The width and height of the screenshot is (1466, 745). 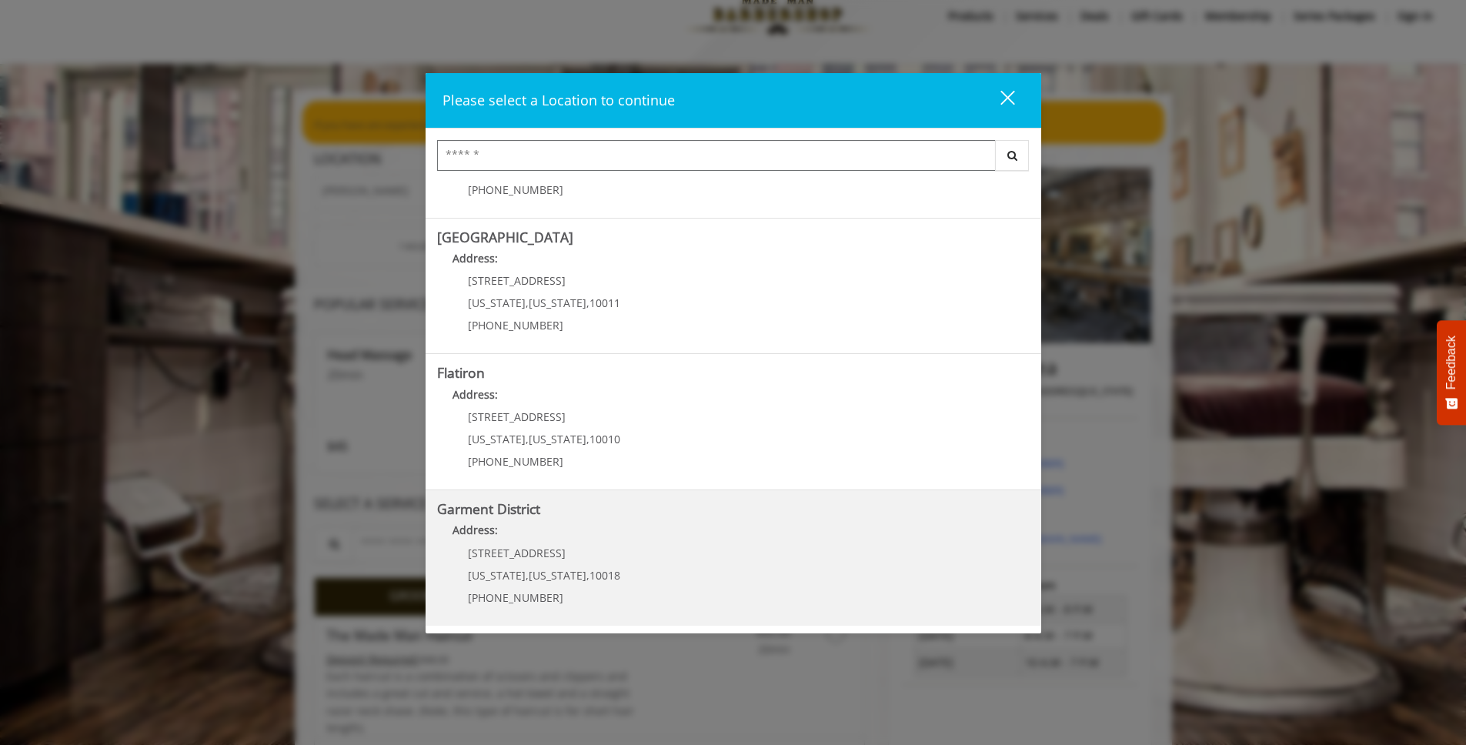 I want to click on b: Flatiron, so click(x=461, y=373).